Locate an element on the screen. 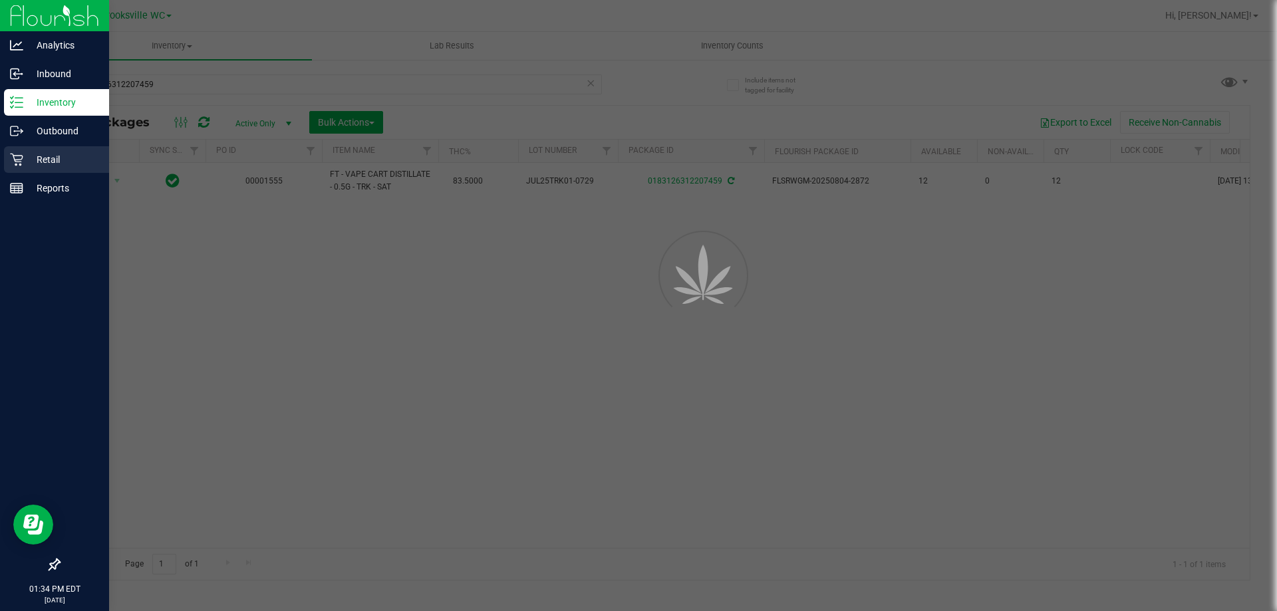 The height and width of the screenshot is (611, 1277). inline-svg: Inventory is located at coordinates (17, 102).